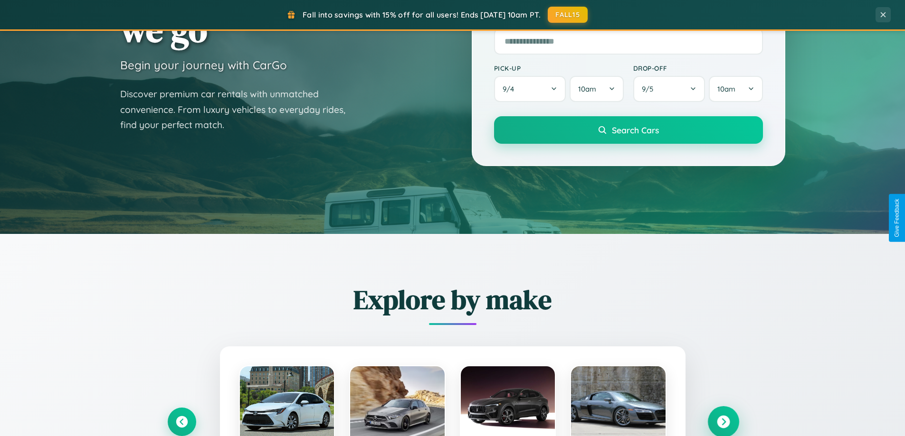  I want to click on h3: Begin your journey with CarGo, so click(203, 65).